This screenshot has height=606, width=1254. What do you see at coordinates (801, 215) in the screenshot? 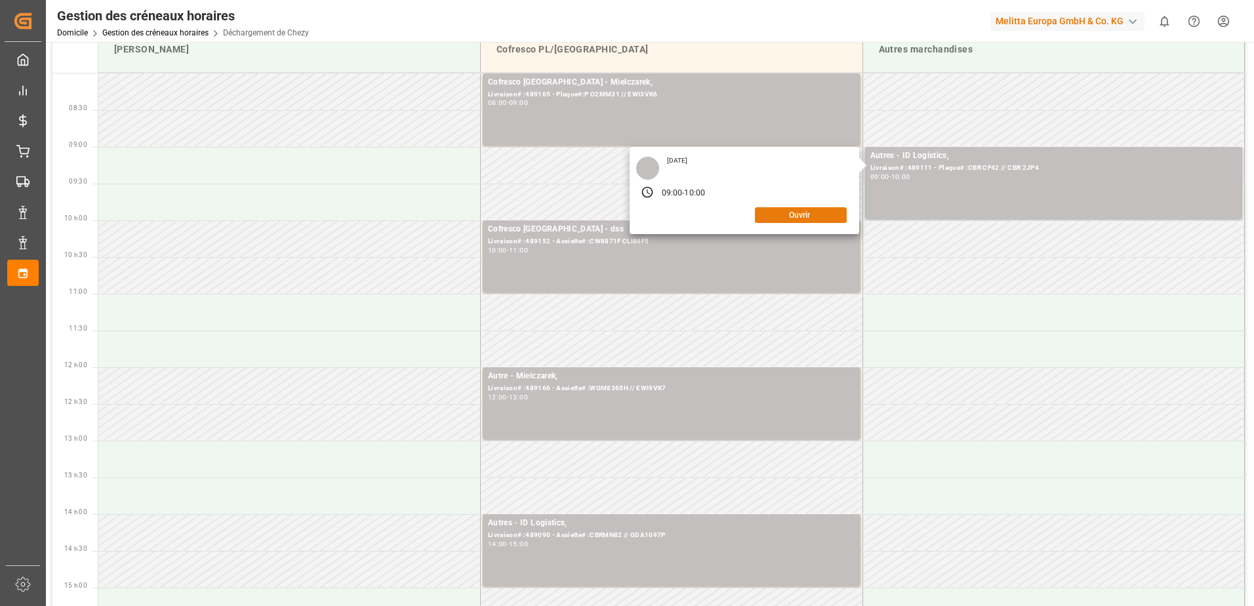
I see `button: Ouvrir` at bounding box center [801, 215].